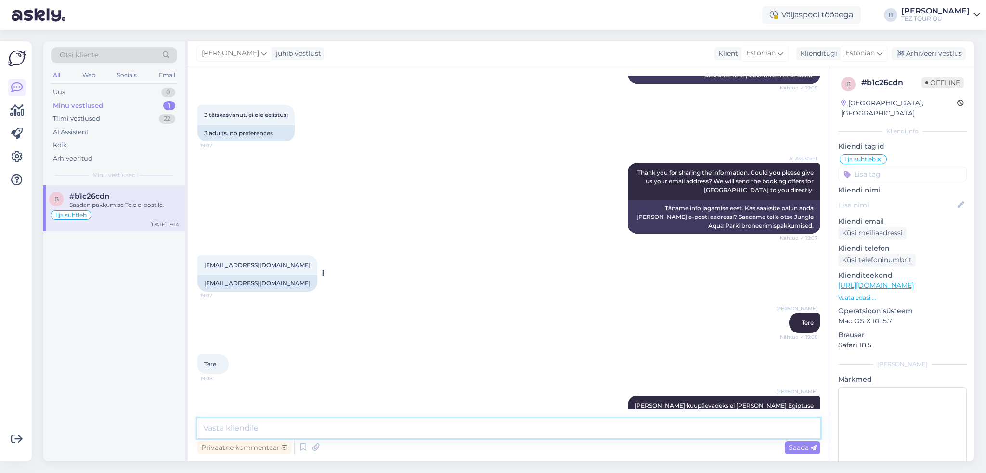 The width and height of the screenshot is (986, 473). What do you see at coordinates (77, 119) in the screenshot?
I see `div: Tiimi vestlused` at bounding box center [77, 119].